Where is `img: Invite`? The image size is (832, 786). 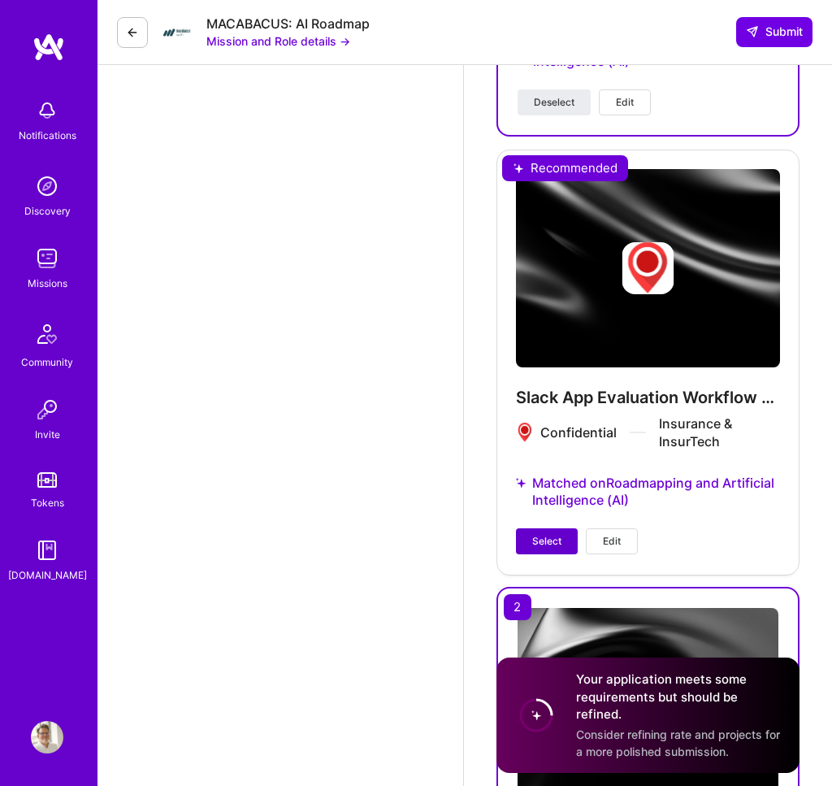
img: Invite is located at coordinates (47, 409).